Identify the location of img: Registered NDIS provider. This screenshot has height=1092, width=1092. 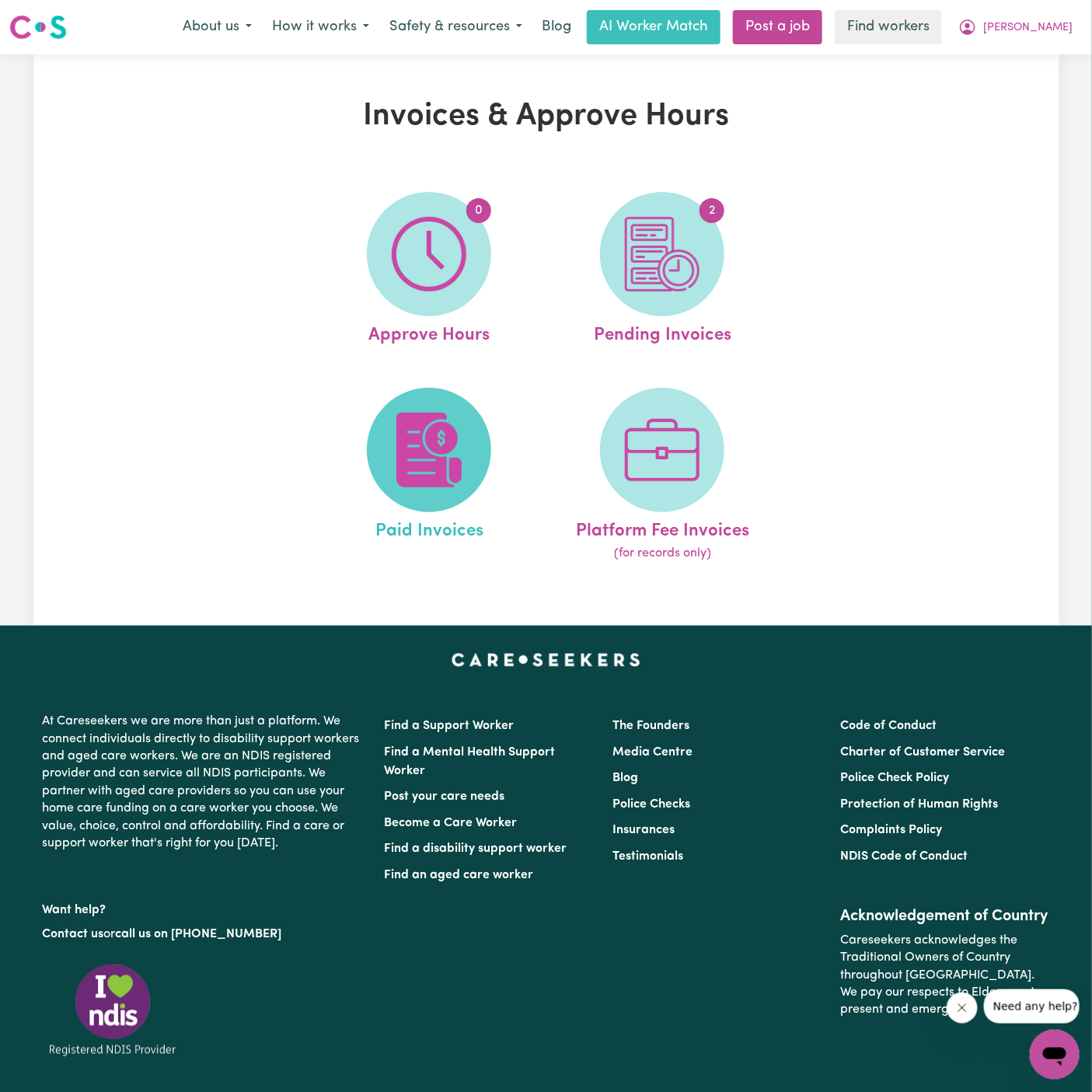
(113, 1010).